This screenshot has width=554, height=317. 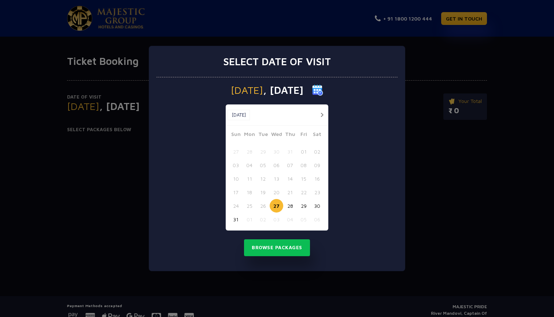 I want to click on button: 09, so click(x=317, y=165).